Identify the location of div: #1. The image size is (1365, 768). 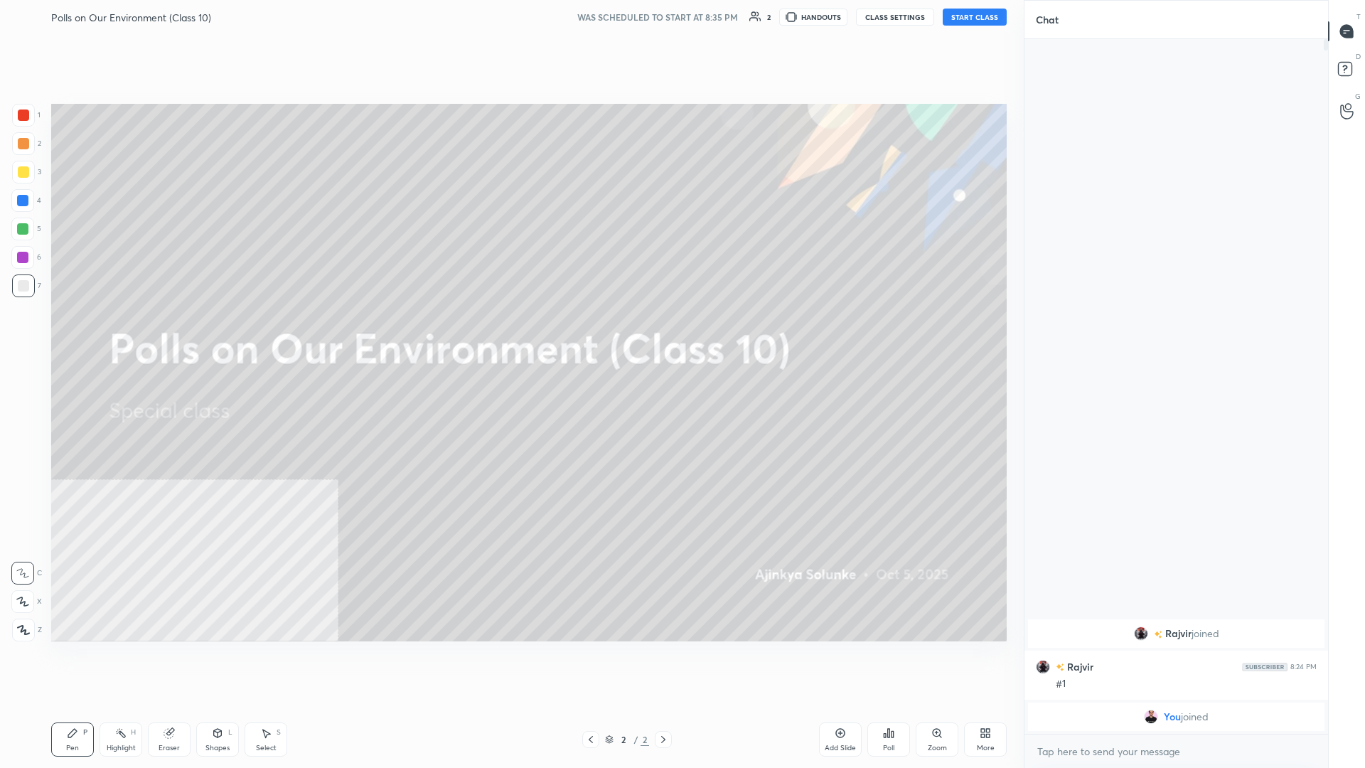
(1186, 684).